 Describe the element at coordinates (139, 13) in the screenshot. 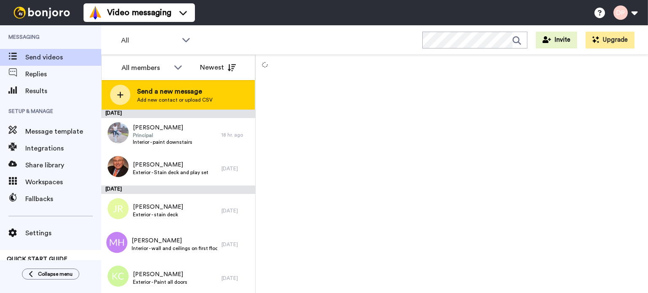

I see `span: Video messaging` at that location.